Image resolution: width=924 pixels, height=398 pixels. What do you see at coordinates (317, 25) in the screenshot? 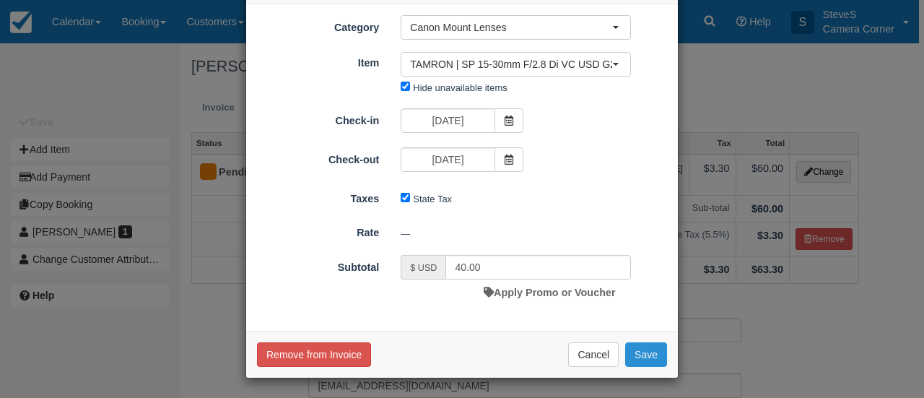
I see `label: Category` at bounding box center [317, 25].